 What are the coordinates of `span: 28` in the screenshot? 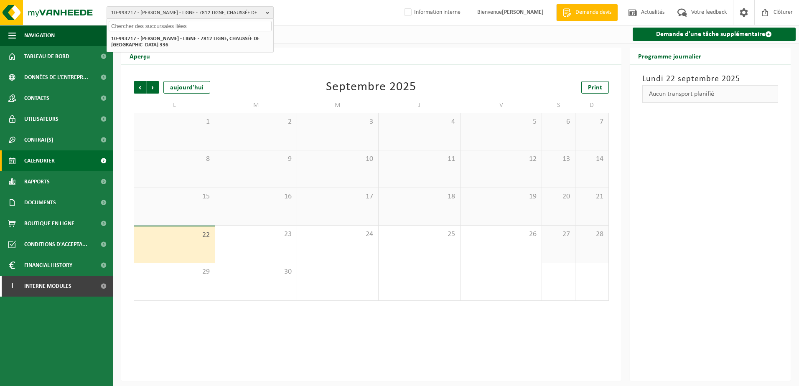 It's located at (592, 234).